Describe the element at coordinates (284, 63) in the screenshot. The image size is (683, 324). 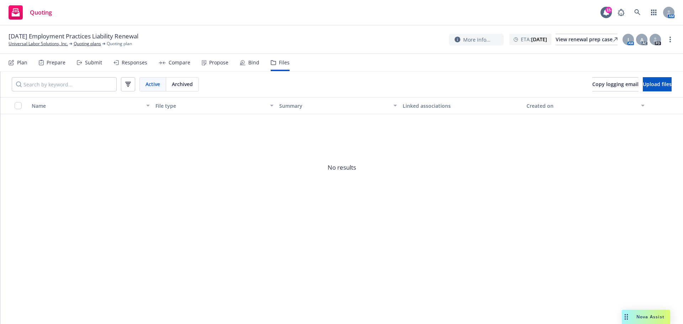
I see `div: Files` at that location.